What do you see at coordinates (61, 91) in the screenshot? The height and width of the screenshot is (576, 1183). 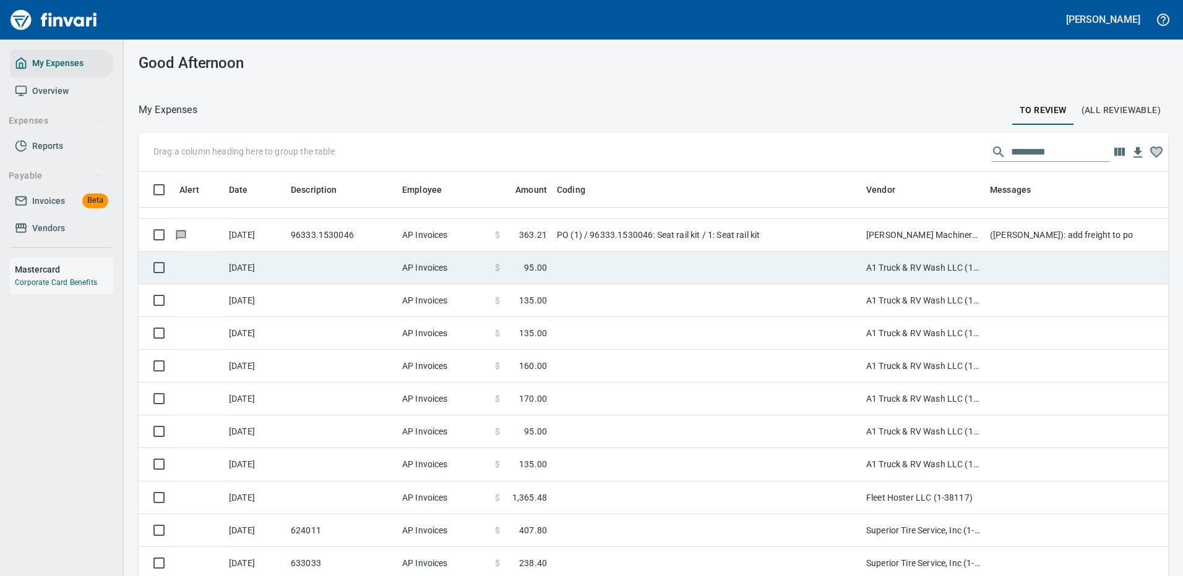 I see `a: Overview` at bounding box center [61, 91].